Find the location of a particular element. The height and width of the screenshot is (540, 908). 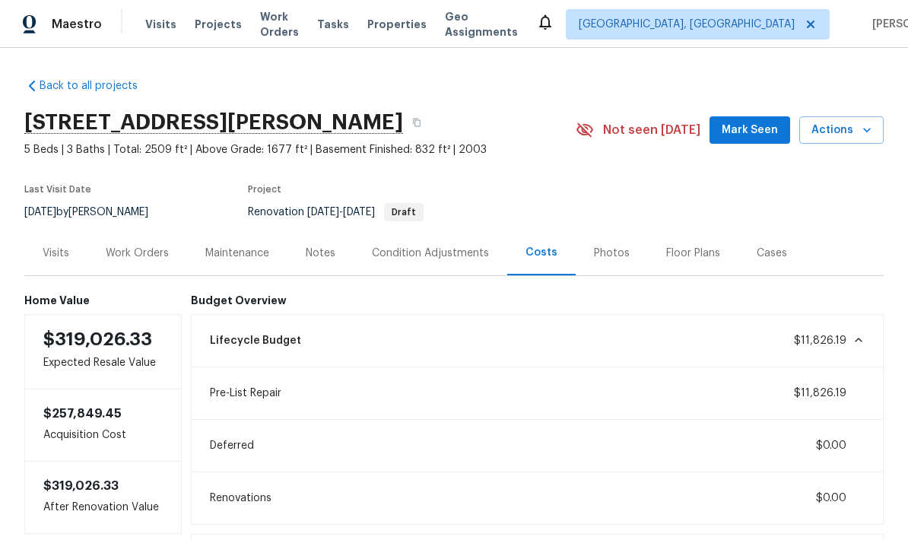

button: Actions is located at coordinates (841, 130).